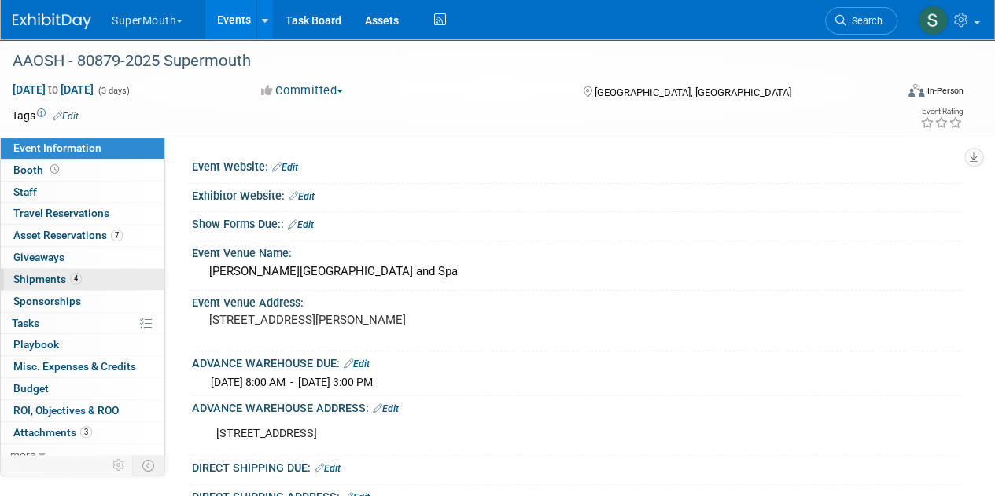 The height and width of the screenshot is (496, 995). I want to click on a: Budget, so click(83, 389).